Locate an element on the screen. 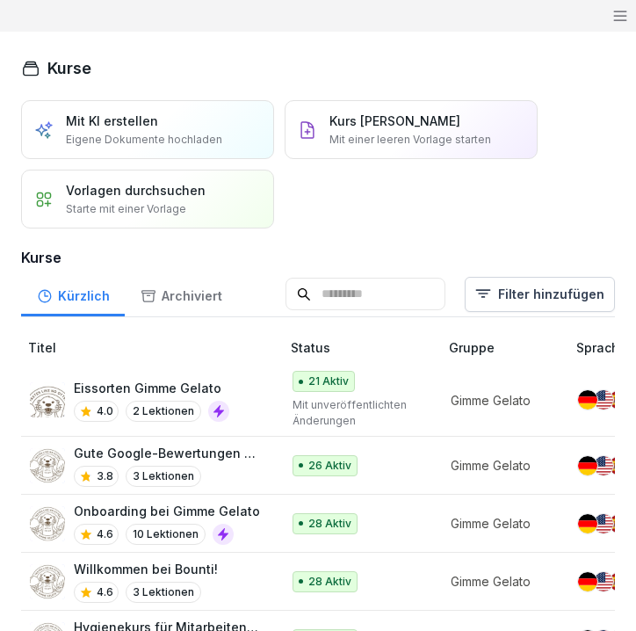 Image resolution: width=636 pixels, height=631 pixels. h3: Kurse is located at coordinates (318, 257).